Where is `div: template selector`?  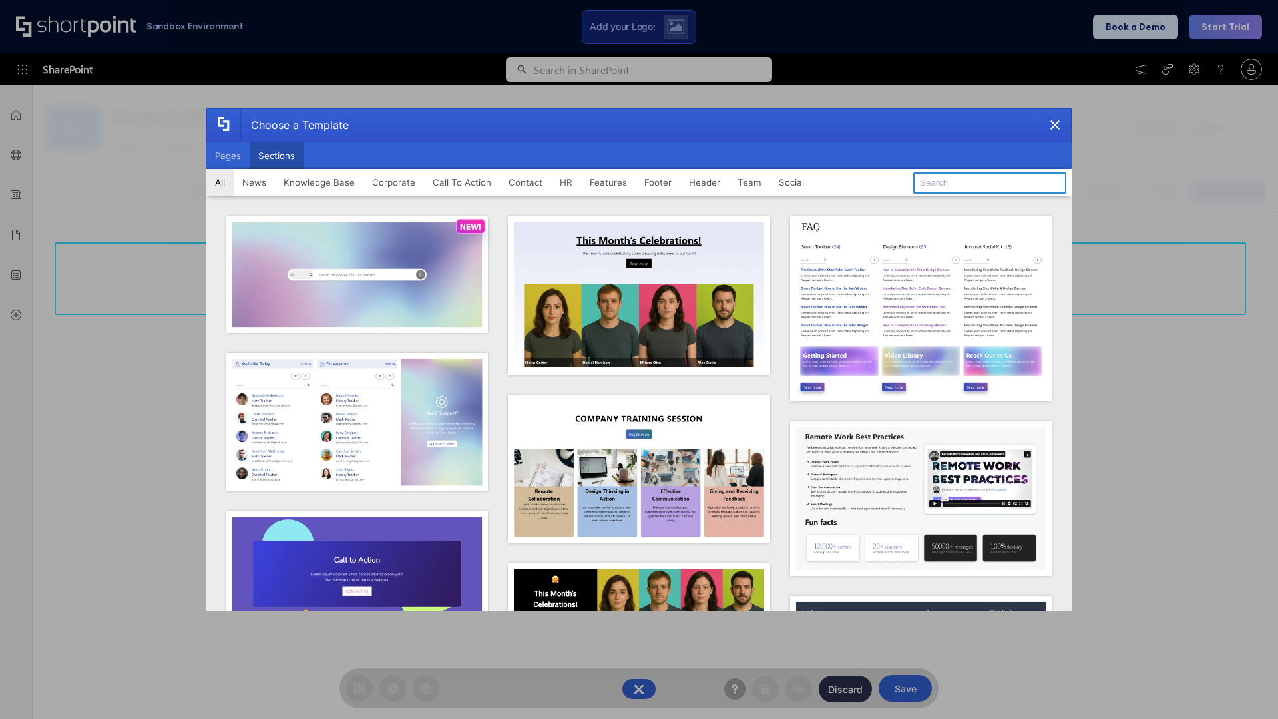 div: template selector is located at coordinates (639, 359).